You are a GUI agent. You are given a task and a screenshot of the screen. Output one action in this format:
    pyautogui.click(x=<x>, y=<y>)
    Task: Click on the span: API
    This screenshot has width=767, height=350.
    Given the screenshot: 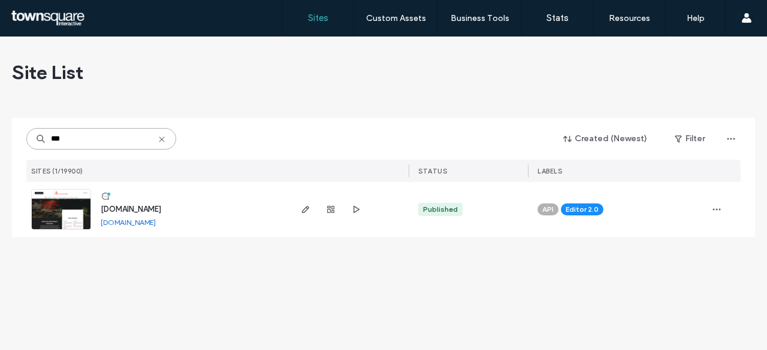 What is the action you would take?
    pyautogui.click(x=547, y=210)
    